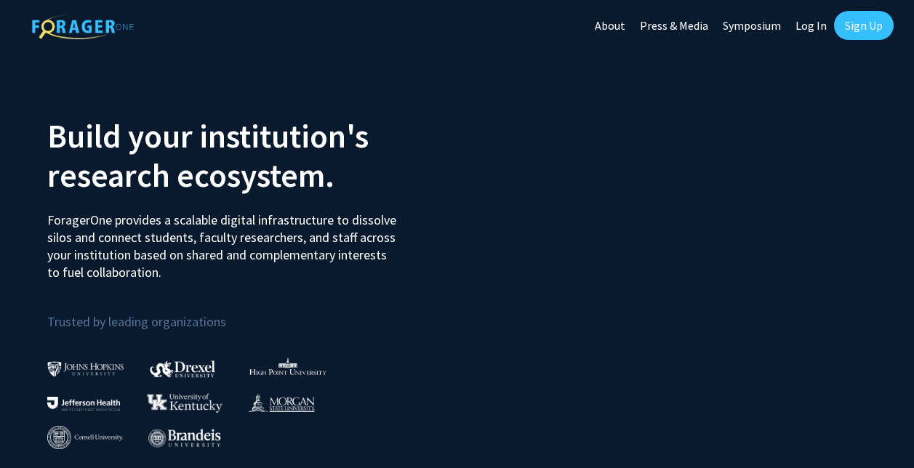 This screenshot has width=914, height=468. What do you see at coordinates (223, 241) in the screenshot?
I see `p: ForagerOne provides a scalable digital infrastructure to dissolve silos and connect students, fac...` at bounding box center [223, 241].